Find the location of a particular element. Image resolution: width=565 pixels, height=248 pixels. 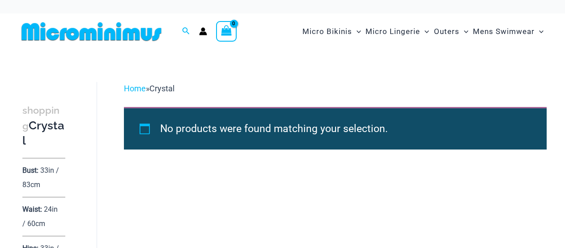

span: shopping is located at coordinates (41, 118).